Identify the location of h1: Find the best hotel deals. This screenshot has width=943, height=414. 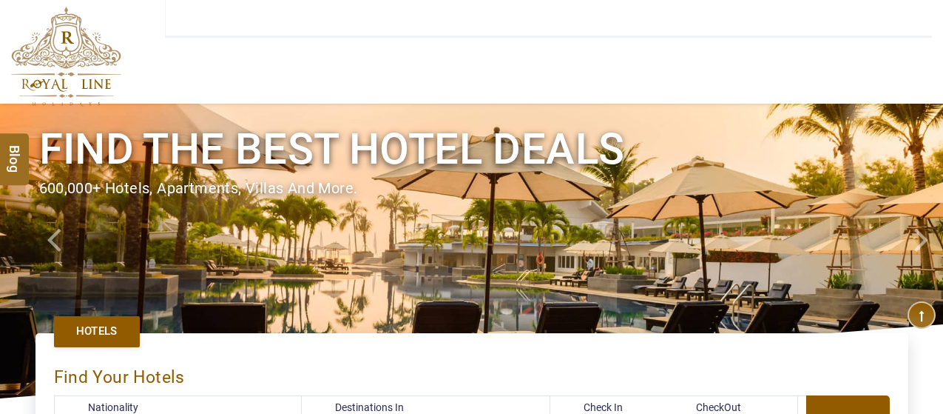
(472, 149).